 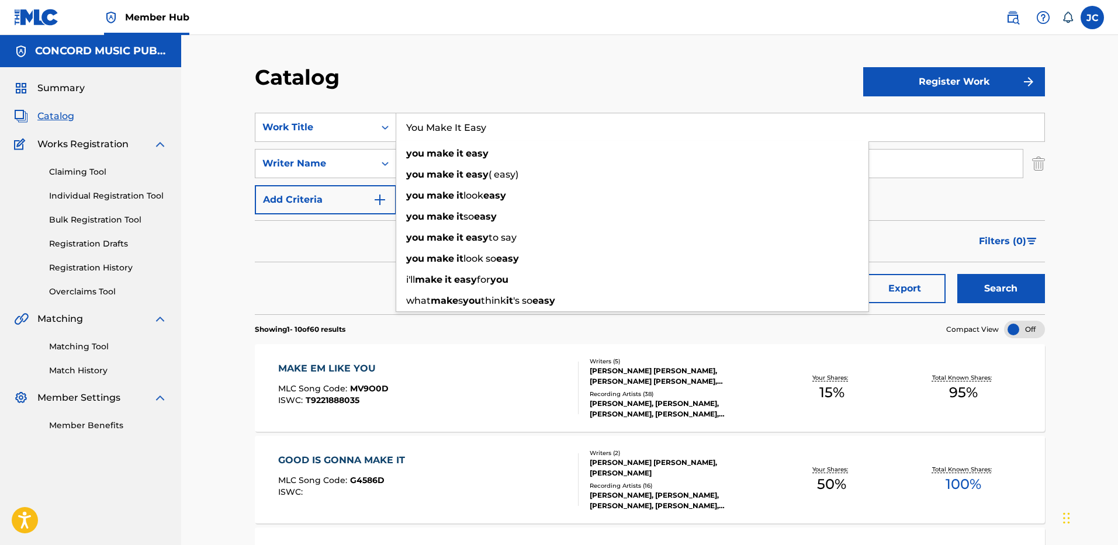 What do you see at coordinates (108, 268) in the screenshot?
I see `a: Registration History` at bounding box center [108, 268].